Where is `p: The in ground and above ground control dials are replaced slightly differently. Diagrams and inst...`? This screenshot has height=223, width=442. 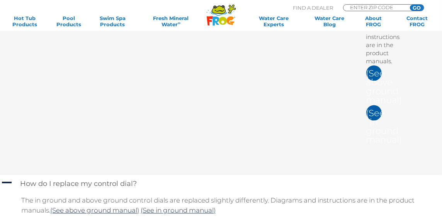
p: The in ground and above ground control dials are replaced slightly differently. Diagrams and inst... is located at coordinates (227, 205).